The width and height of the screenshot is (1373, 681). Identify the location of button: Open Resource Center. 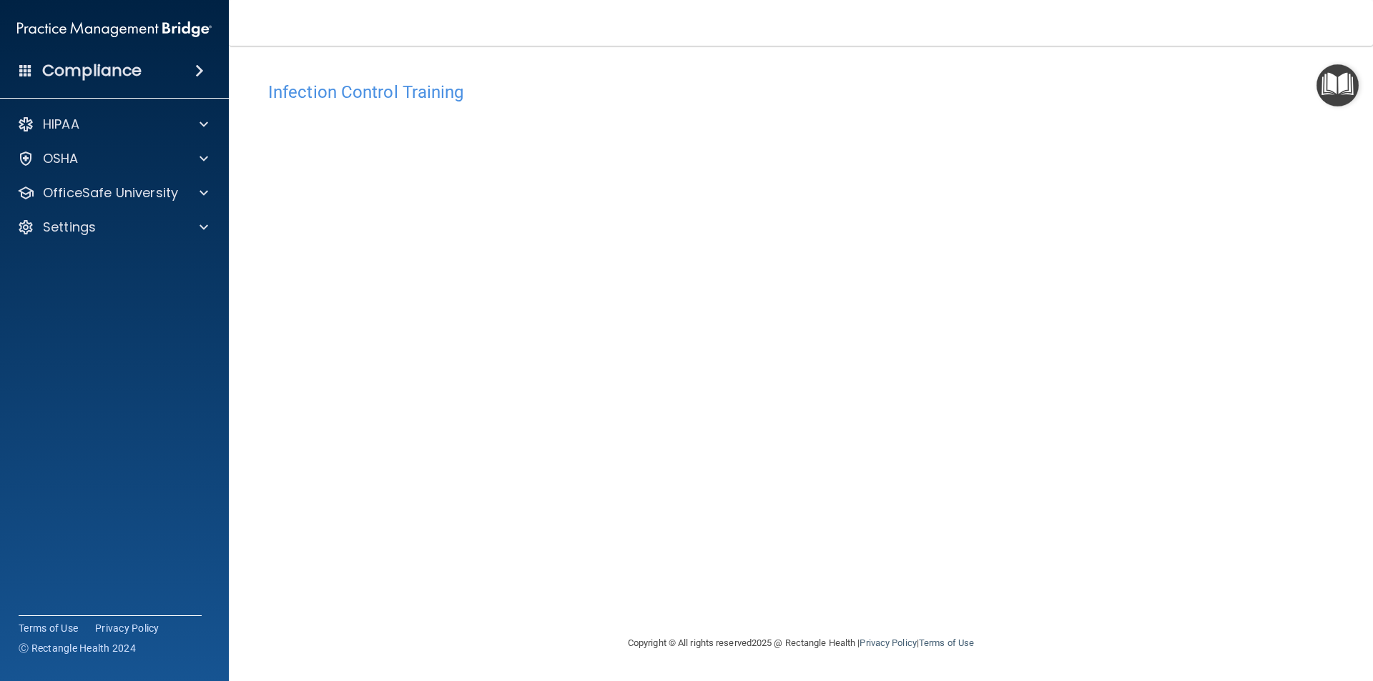
(1337, 85).